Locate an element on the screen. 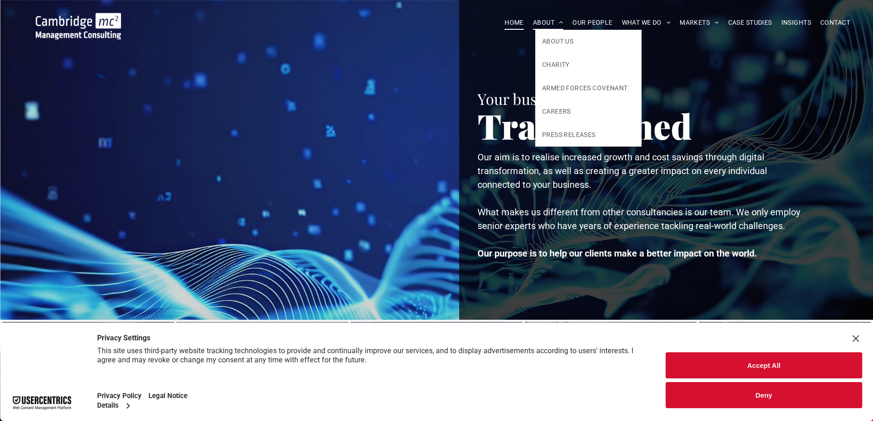 The image size is (873, 421). span: Our aim is to realise increased growth and cost savings through digital transformation, as well a... is located at coordinates (622, 171).